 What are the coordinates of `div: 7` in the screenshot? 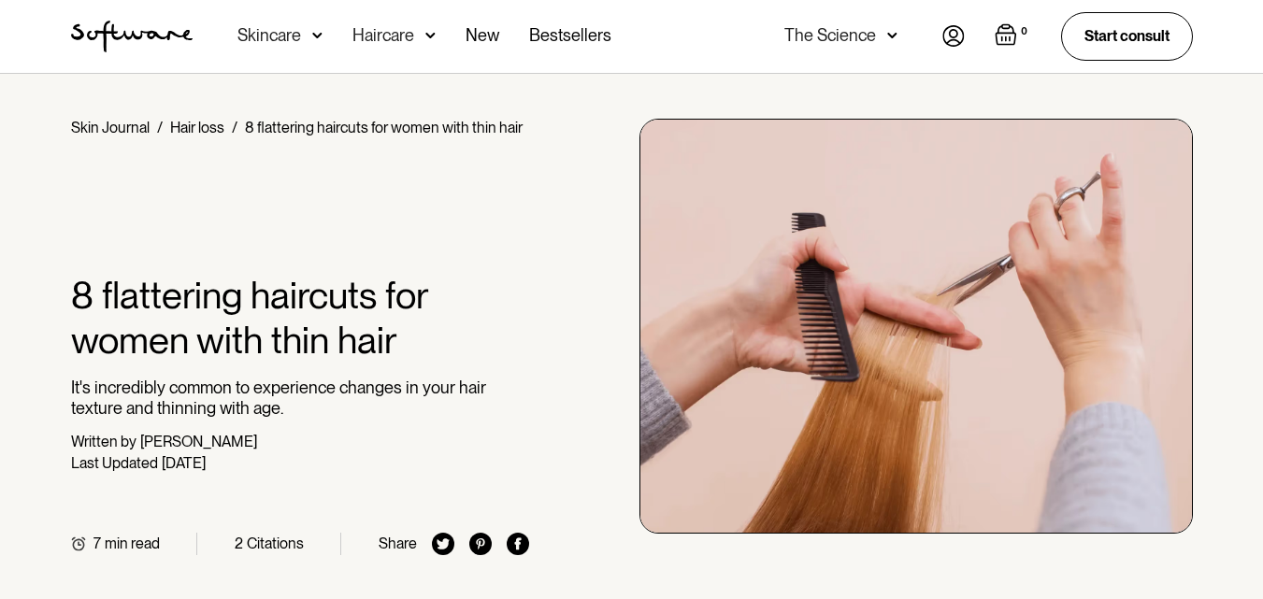 It's located at (97, 543).